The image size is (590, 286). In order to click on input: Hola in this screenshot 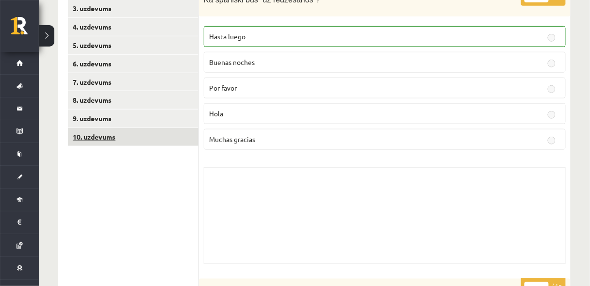, I will do `click(552, 115)`.